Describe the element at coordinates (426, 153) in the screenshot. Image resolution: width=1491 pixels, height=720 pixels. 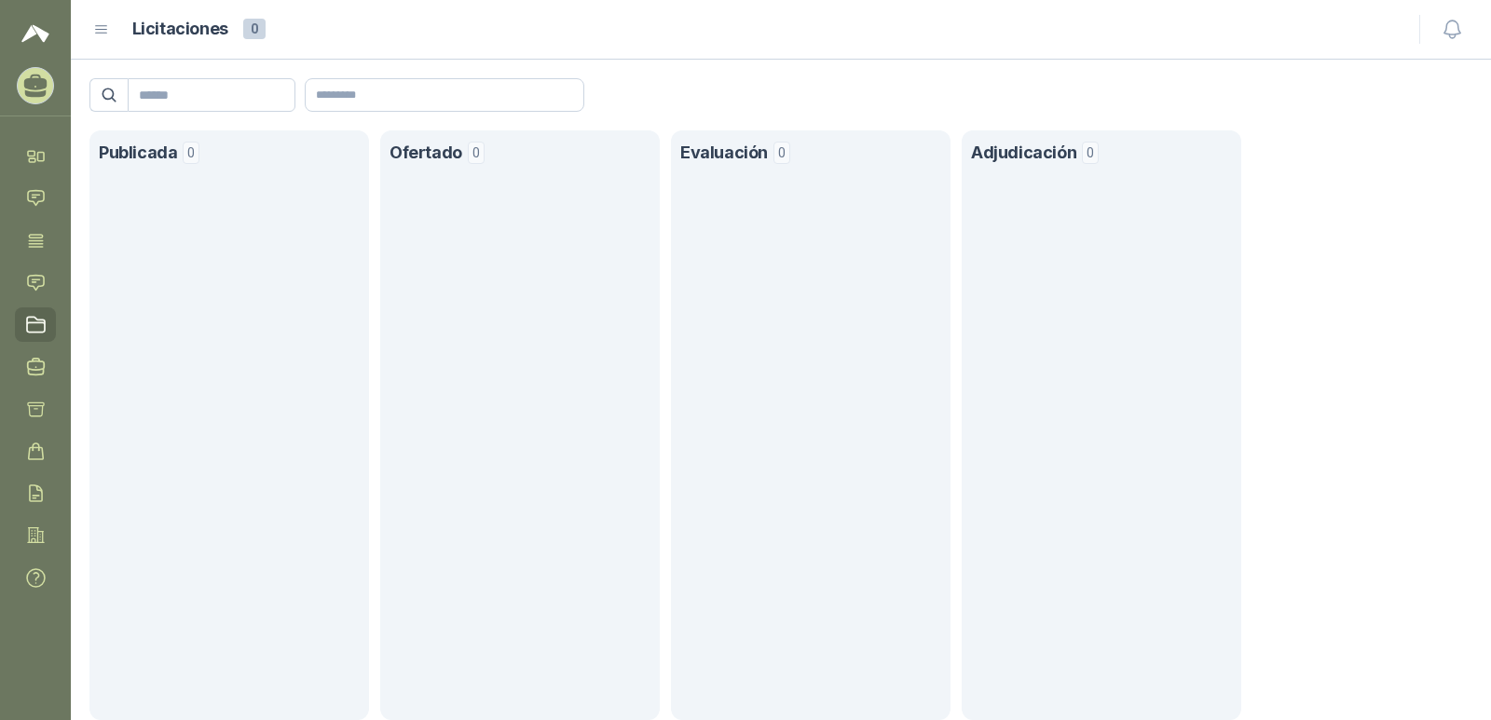
I see `h1: Ofertado` at that location.